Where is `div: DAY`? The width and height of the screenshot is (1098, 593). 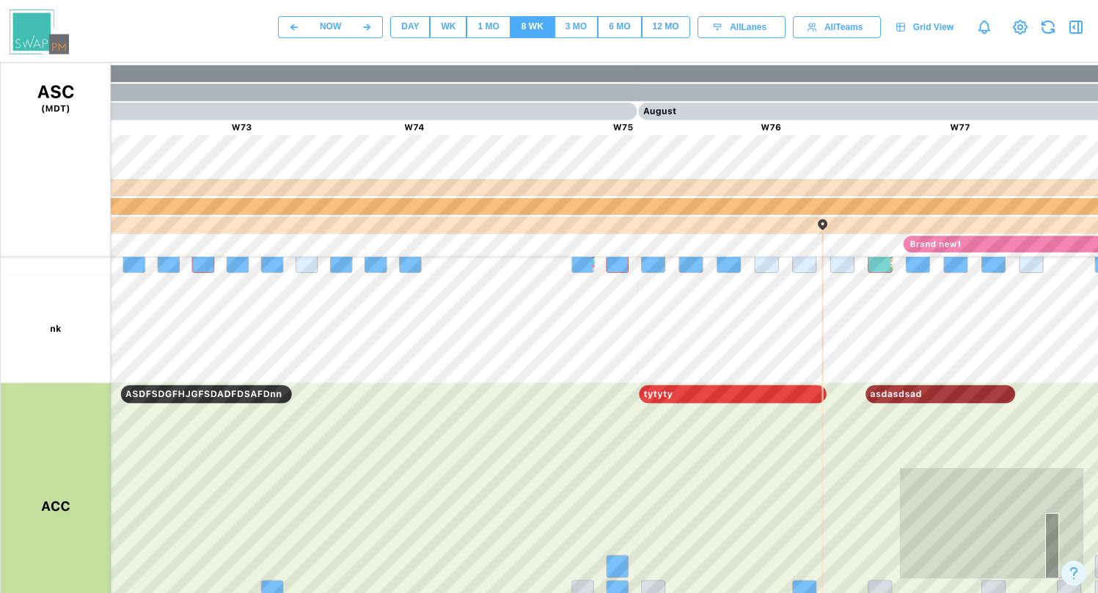 div: DAY is located at coordinates (410, 26).